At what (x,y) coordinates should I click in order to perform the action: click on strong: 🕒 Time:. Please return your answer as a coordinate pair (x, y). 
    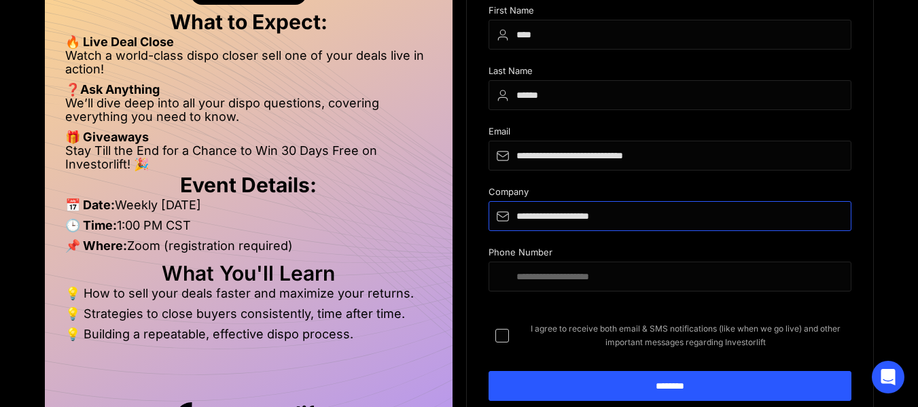
    Looking at the image, I should click on (91, 225).